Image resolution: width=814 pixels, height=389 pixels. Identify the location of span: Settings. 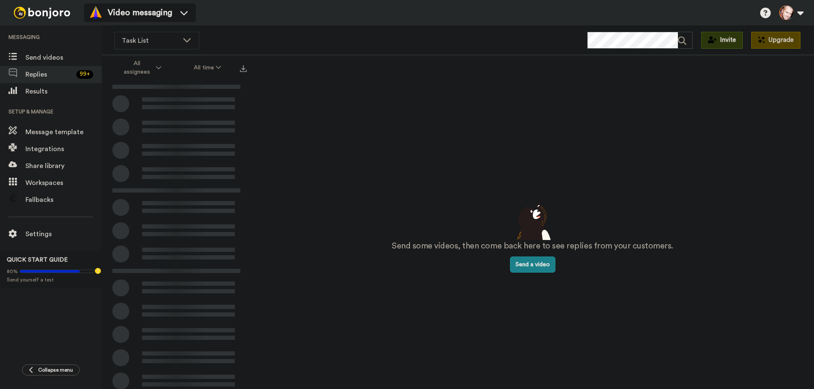
(64, 234).